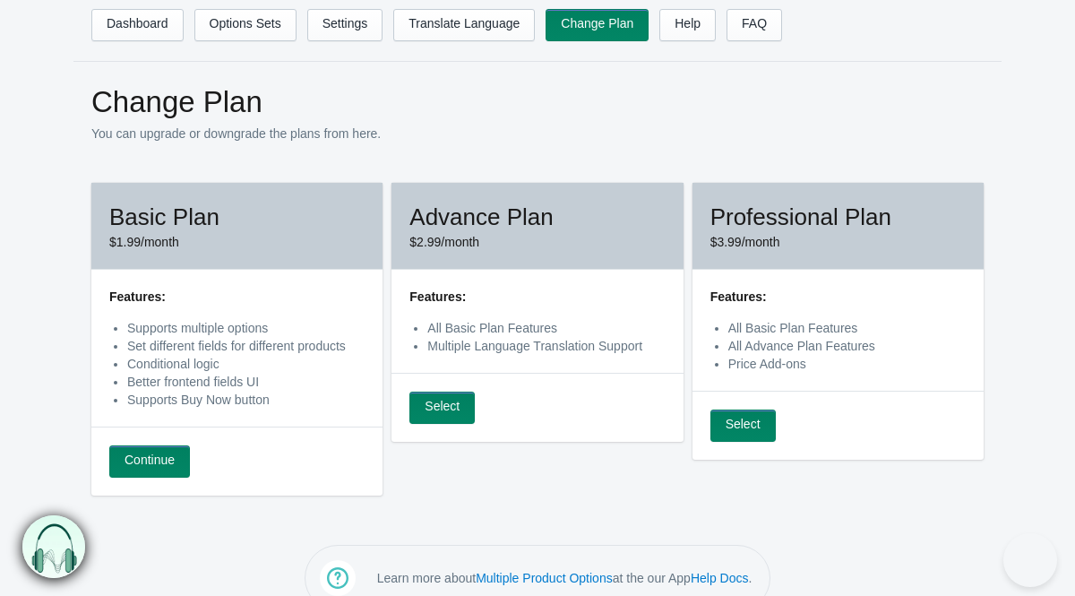 This screenshot has height=596, width=1075. Describe the element at coordinates (245, 399) in the screenshot. I see `li: Supports Buy Now button` at that location.